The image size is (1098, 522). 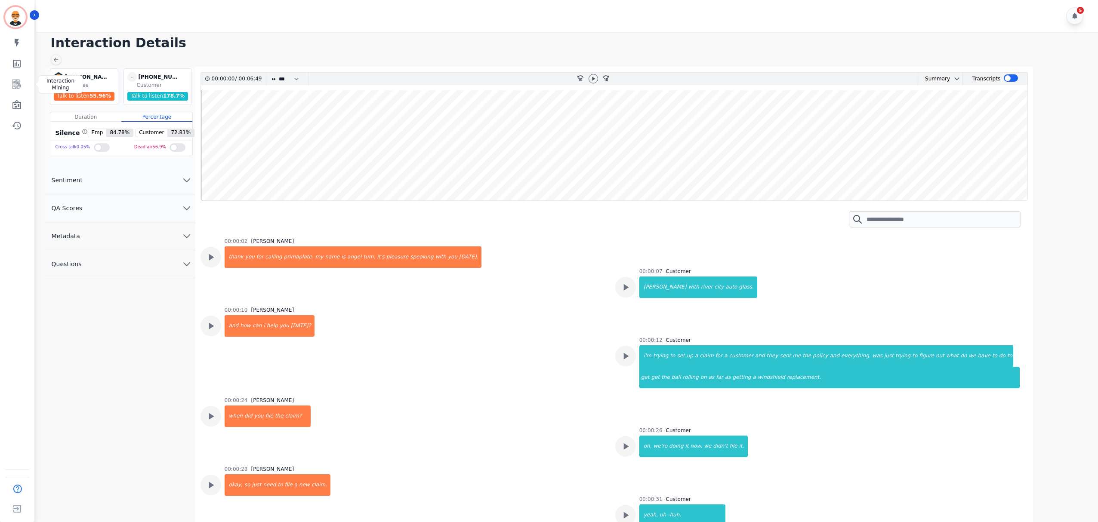 I want to click on div: with, so click(x=440, y=257).